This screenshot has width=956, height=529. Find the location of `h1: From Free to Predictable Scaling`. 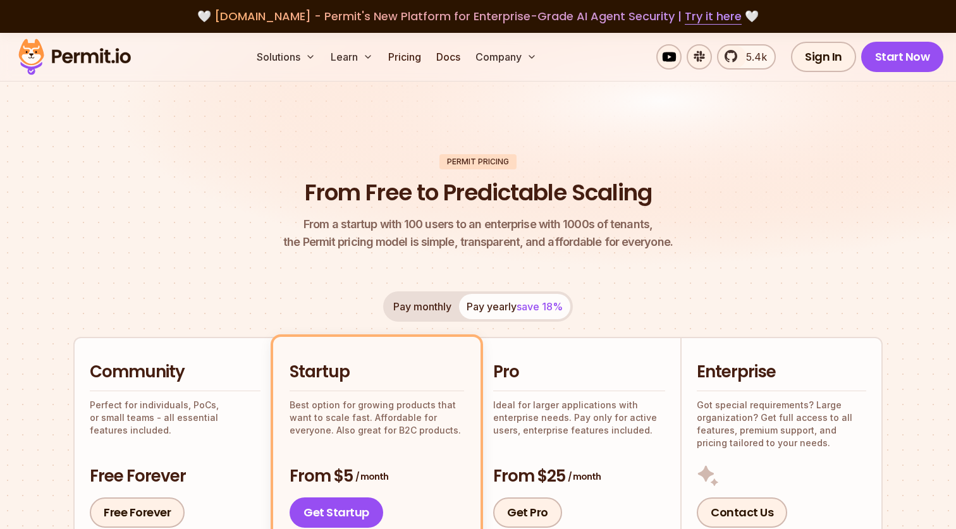

h1: From Free to Predictable Scaling is located at coordinates (478, 193).